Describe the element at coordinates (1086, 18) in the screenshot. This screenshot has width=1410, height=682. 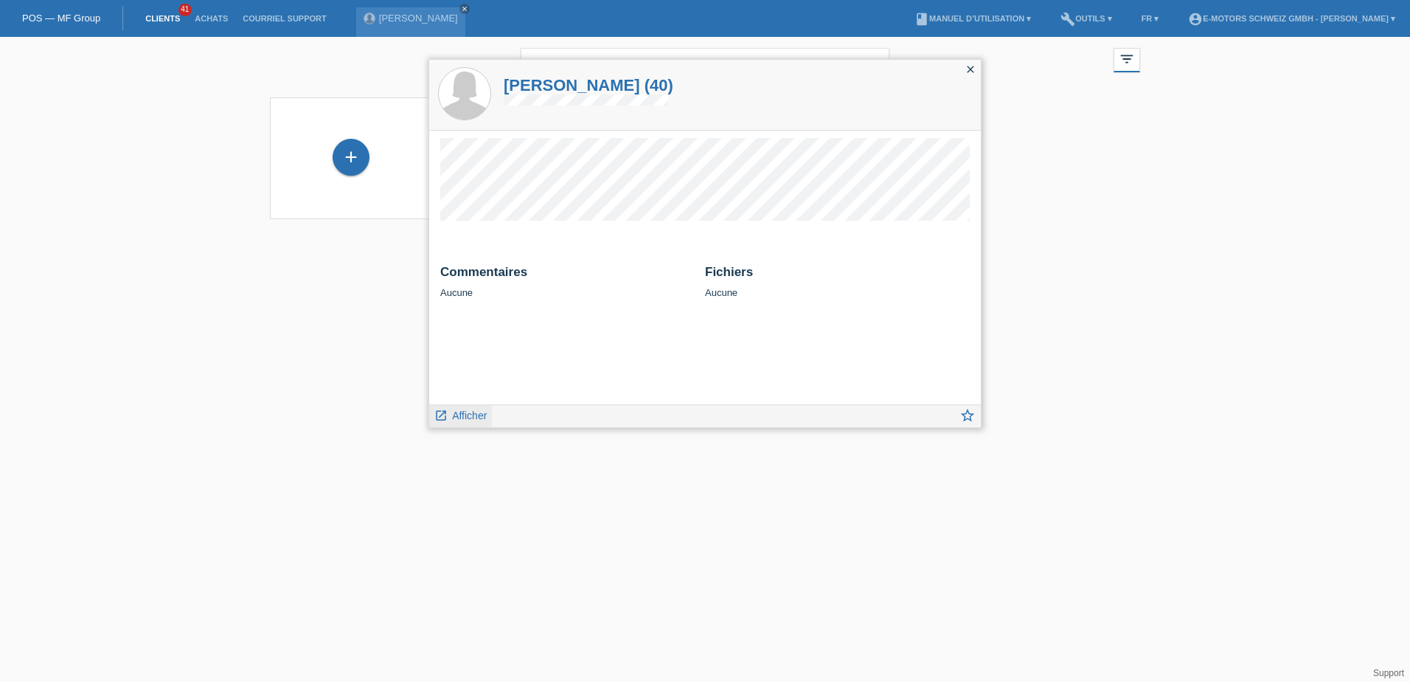
I see `a: buildOutils ▾` at that location.